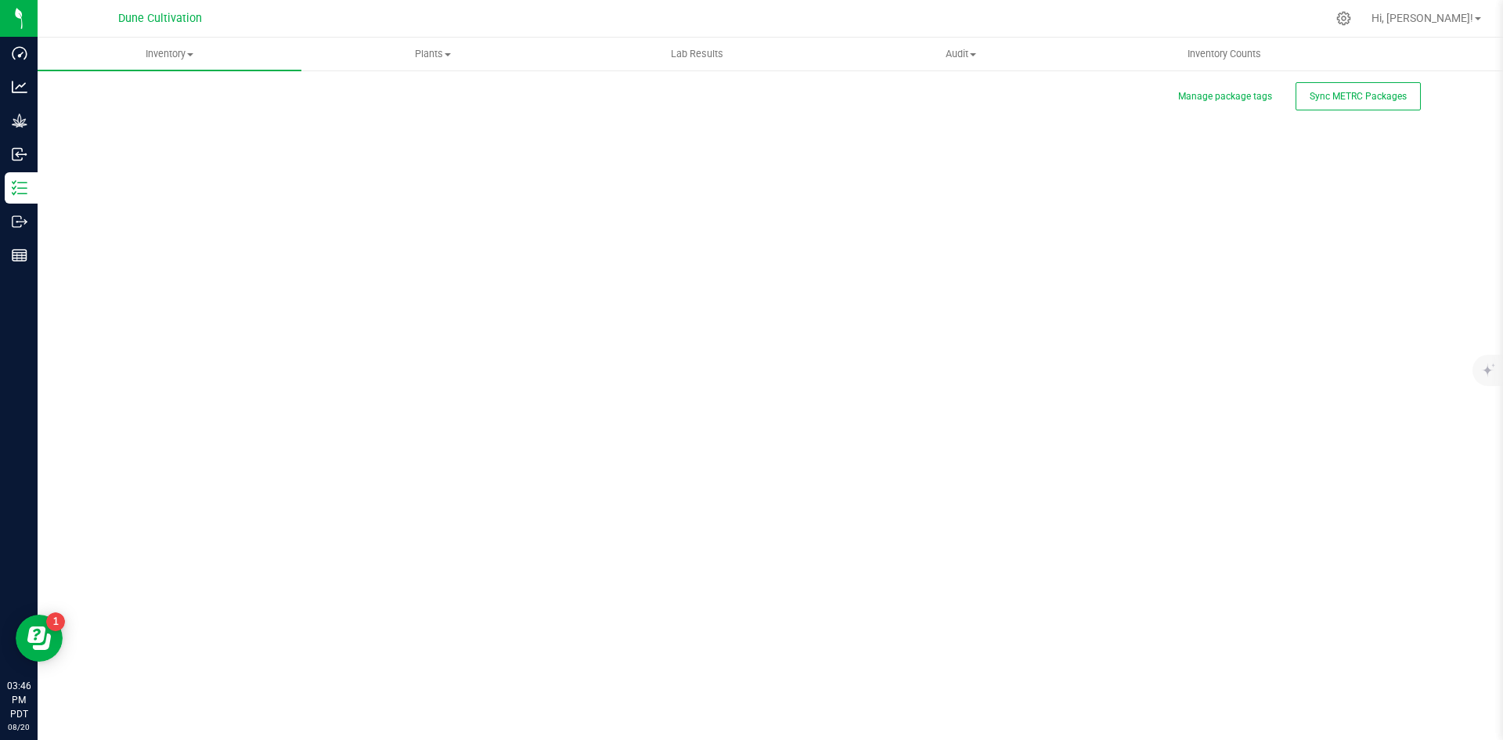  Describe the element at coordinates (20, 87) in the screenshot. I see `inline-svg: Analytics` at that location.